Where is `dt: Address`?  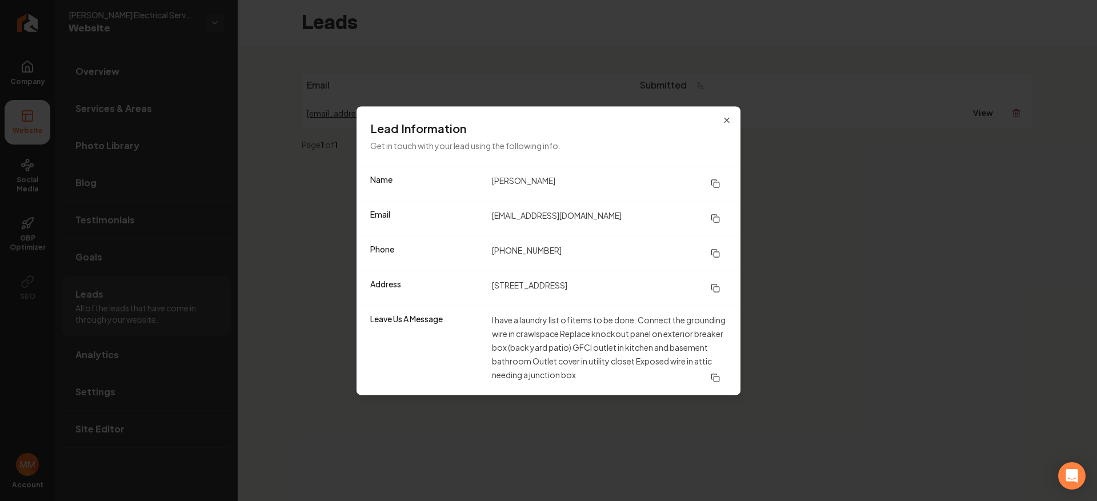 dt: Address is located at coordinates (426, 288).